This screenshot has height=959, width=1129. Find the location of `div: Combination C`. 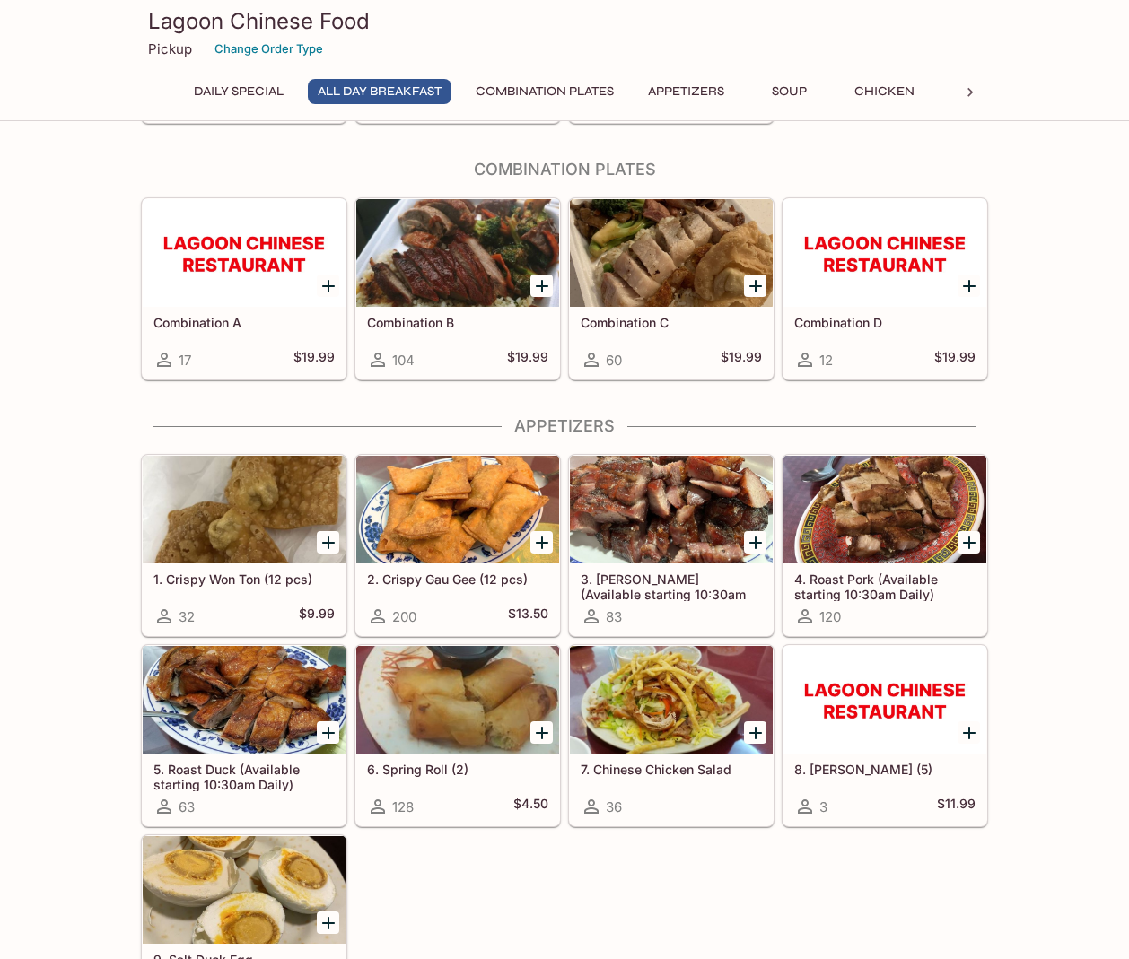

div: Combination C is located at coordinates (671, 253).